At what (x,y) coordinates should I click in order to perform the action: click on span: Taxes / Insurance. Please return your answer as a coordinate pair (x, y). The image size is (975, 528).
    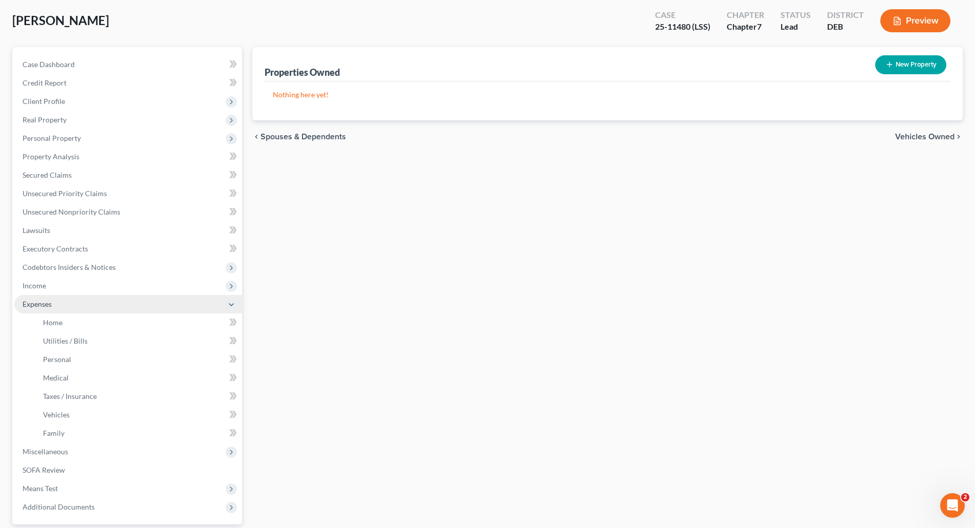
    Looking at the image, I should click on (70, 396).